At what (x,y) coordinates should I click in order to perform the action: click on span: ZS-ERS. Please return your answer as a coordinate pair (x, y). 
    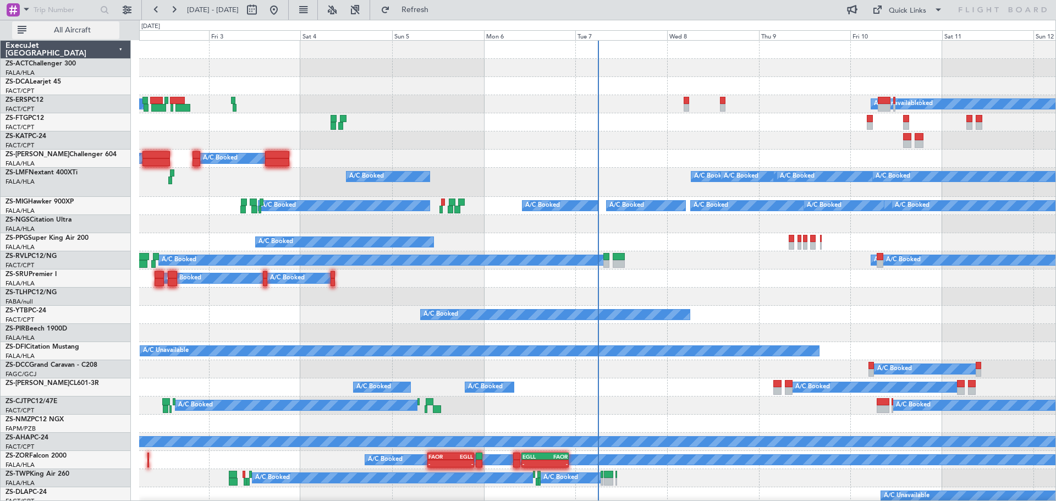
    Looking at the image, I should click on (17, 100).